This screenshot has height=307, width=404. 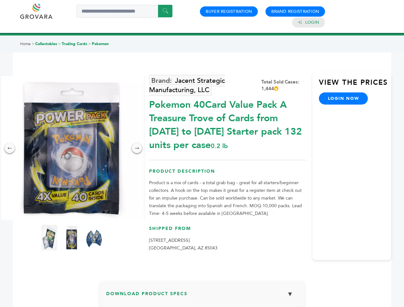 What do you see at coordinates (202, 297) in the screenshot?
I see `h3: Download Product Specs` at bounding box center [202, 297].